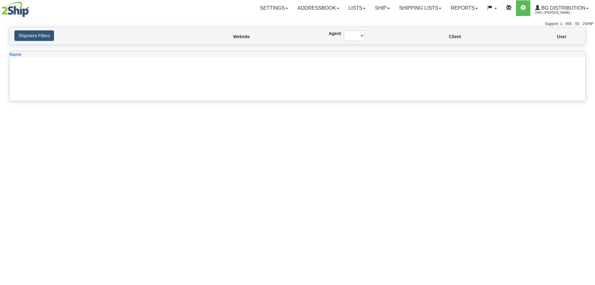 This screenshot has width=595, height=285. What do you see at coordinates (357, 8) in the screenshot?
I see `a: Lists` at bounding box center [357, 8].